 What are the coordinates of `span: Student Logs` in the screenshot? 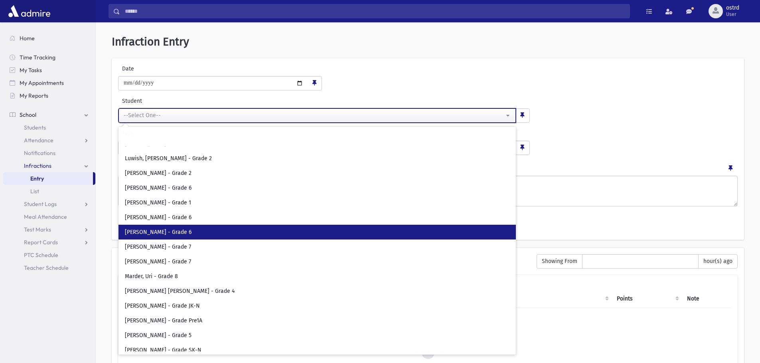 It's located at (40, 204).